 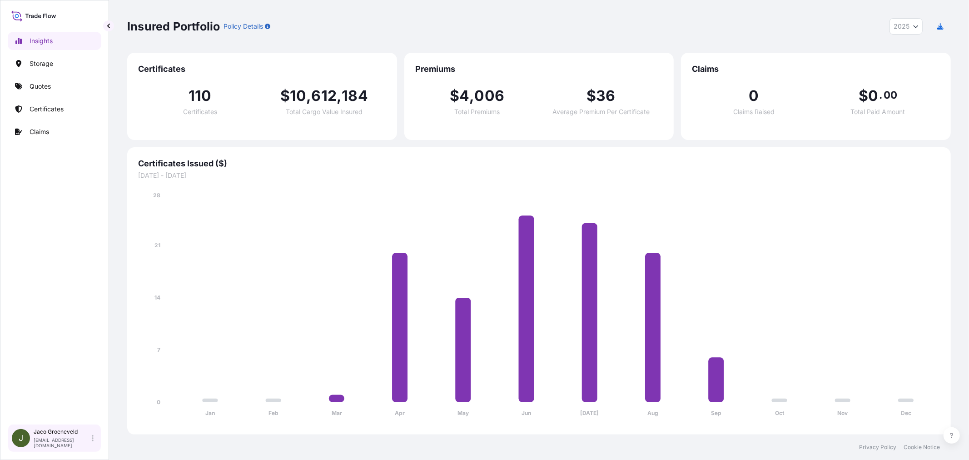 What do you see at coordinates (55, 86) in the screenshot?
I see `a: Quotes` at bounding box center [55, 86].